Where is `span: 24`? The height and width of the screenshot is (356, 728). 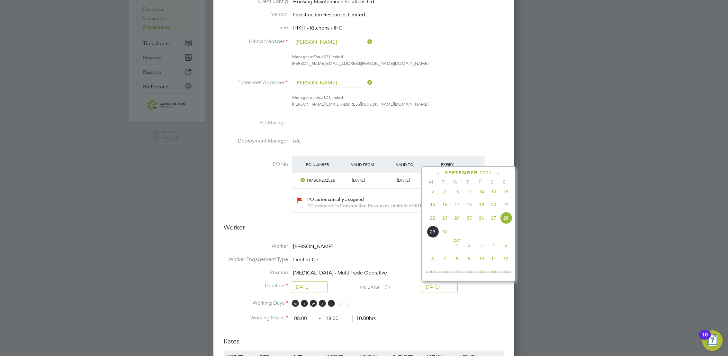 span: 24 is located at coordinates (457, 218).